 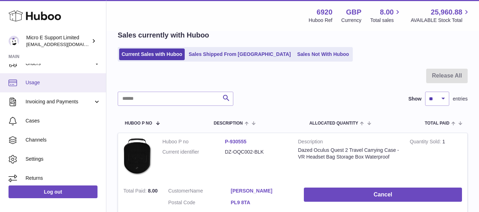 What do you see at coordinates (348, 154) in the screenshot?
I see `div: Dazed Oculus Quest 2 Travel Carrying Case -VR Headset Bag Storage Box Waterproof` at bounding box center [348, 154].